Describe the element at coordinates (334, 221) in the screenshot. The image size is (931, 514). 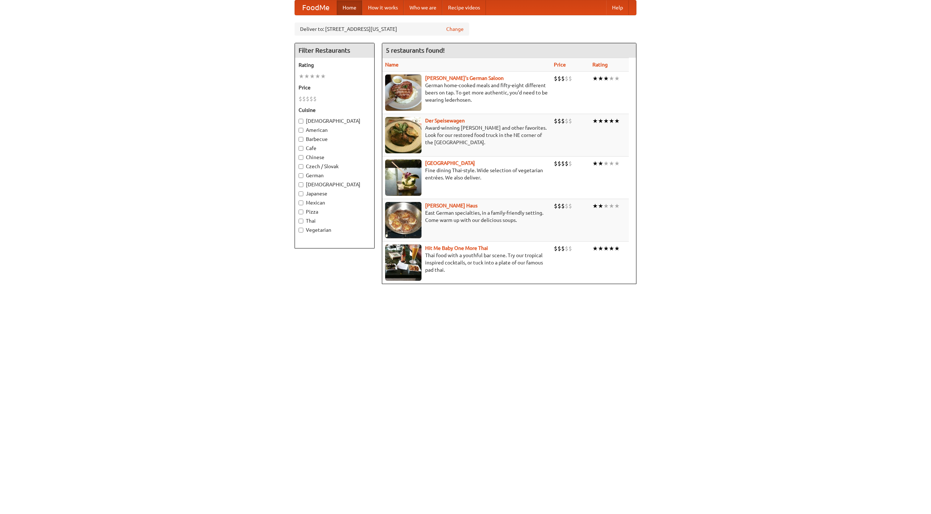
I see `label: Thai` at that location.